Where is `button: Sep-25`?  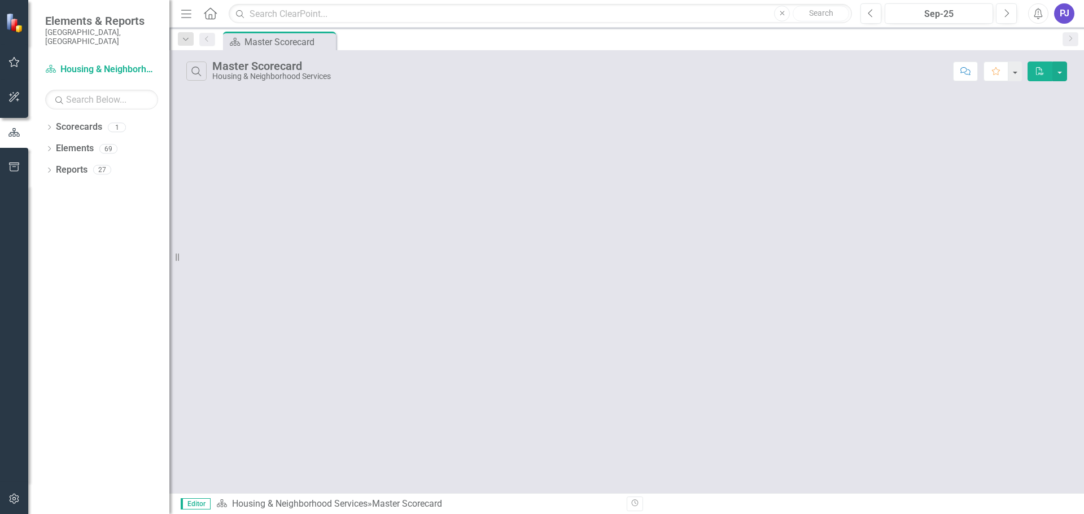
button: Sep-25 is located at coordinates (939, 14).